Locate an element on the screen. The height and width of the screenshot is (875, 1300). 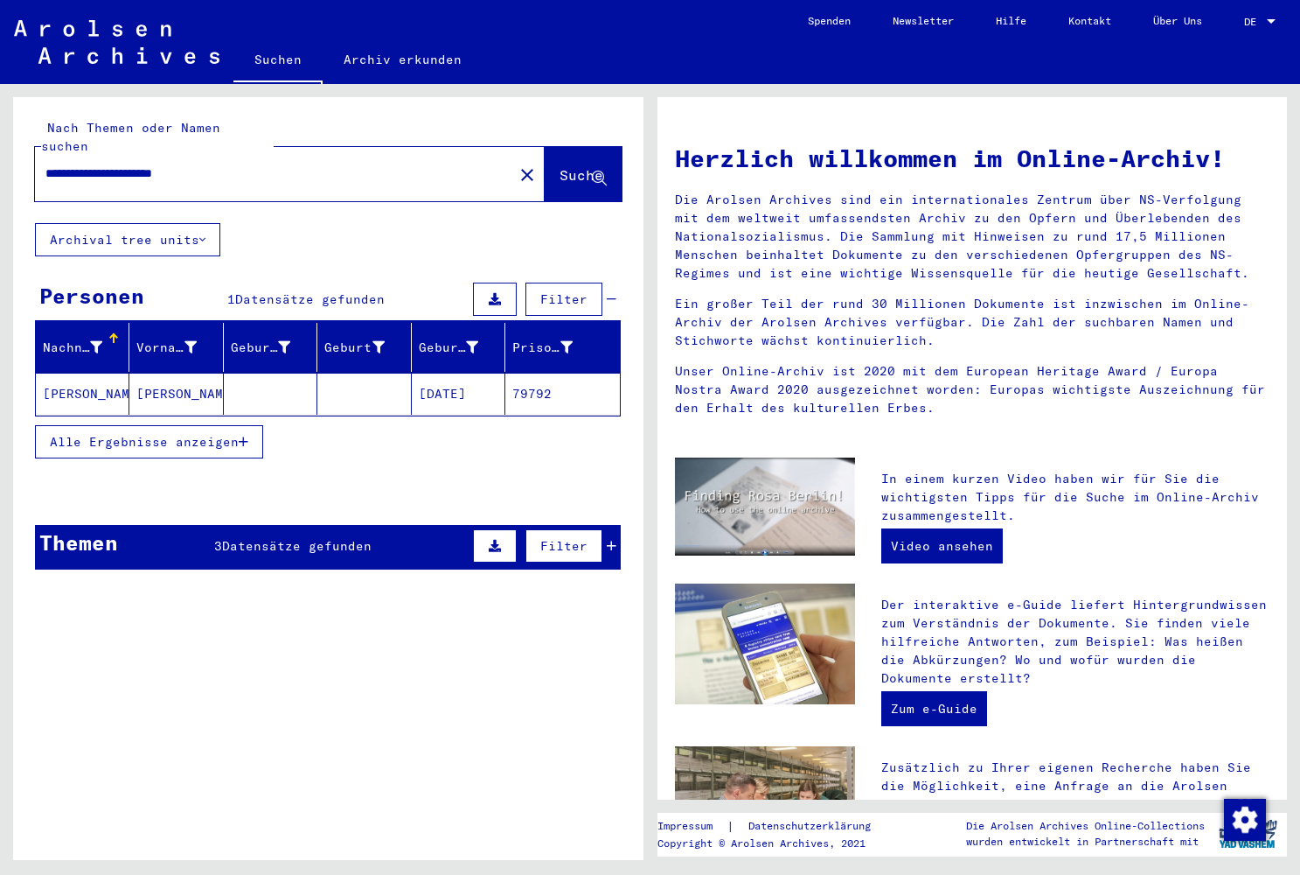
div: Personen is located at coordinates (92, 296).